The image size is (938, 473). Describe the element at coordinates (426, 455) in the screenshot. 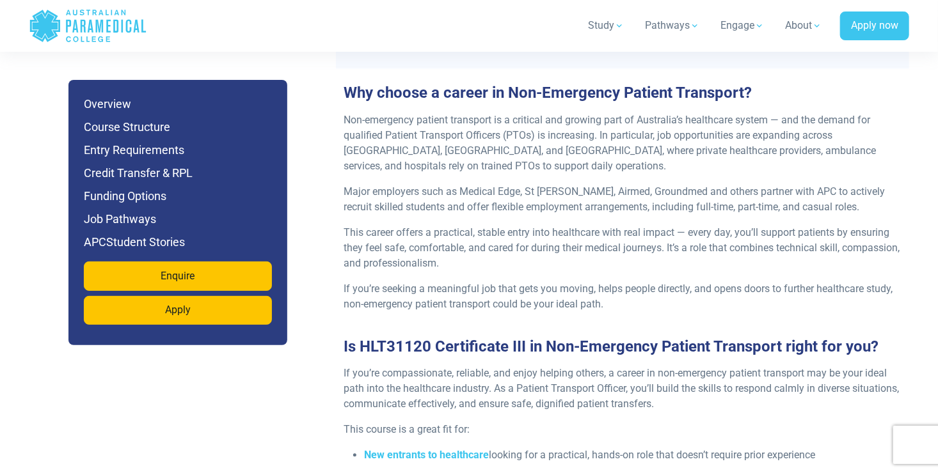

I see `a: New entrants to healthcare` at that location.